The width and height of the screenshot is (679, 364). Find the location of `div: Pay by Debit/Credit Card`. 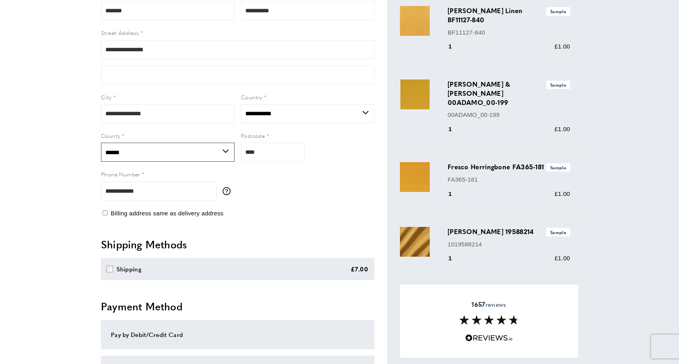

div: Pay by Debit/Credit Card is located at coordinates (238, 335).